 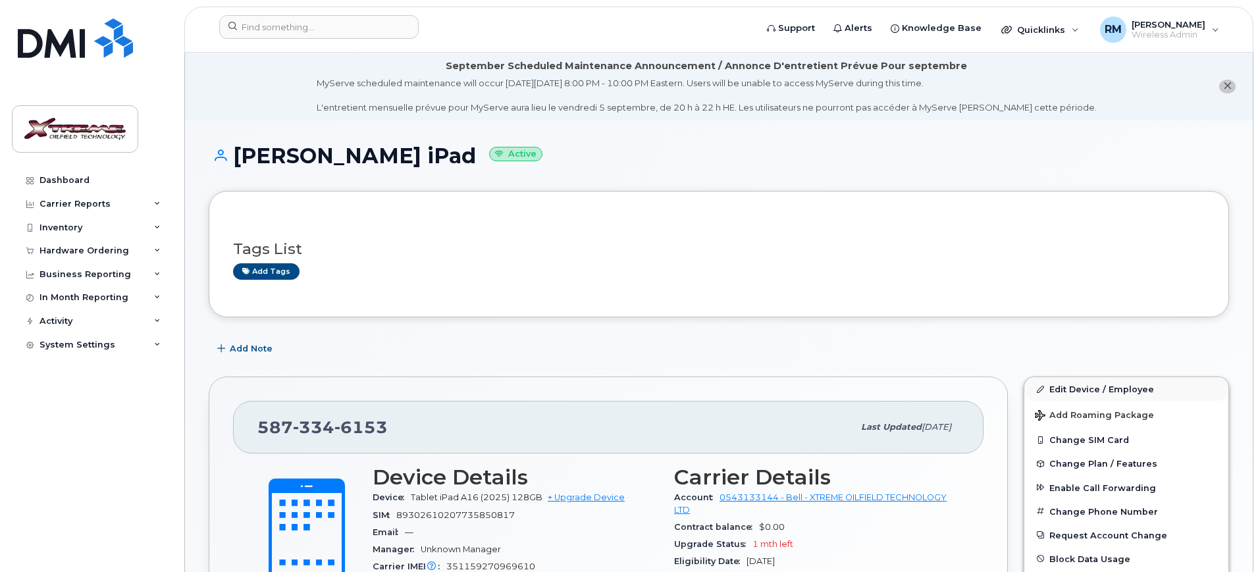 I want to click on button: Enable Call Forwarding, so click(x=1126, y=488).